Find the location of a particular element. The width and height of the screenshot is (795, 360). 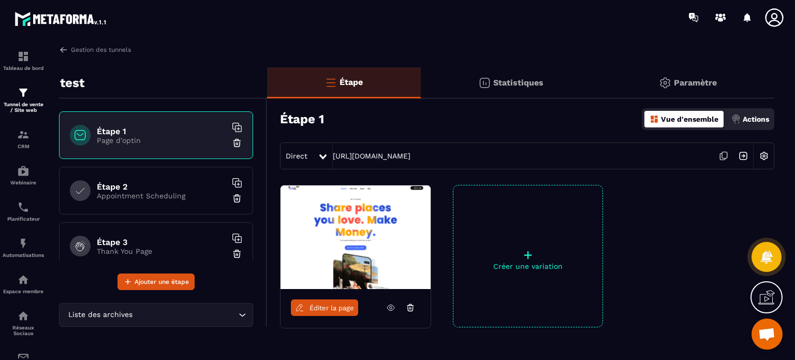

p: Webinaire is located at coordinates (23, 182).